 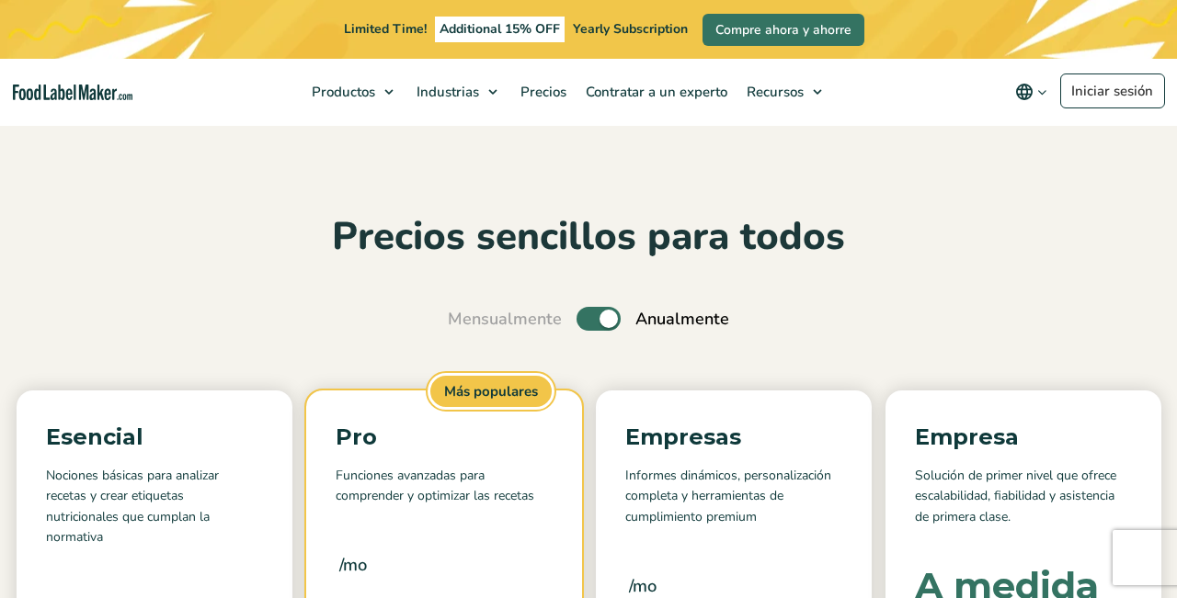 I want to click on span: Anualmente, so click(x=682, y=319).